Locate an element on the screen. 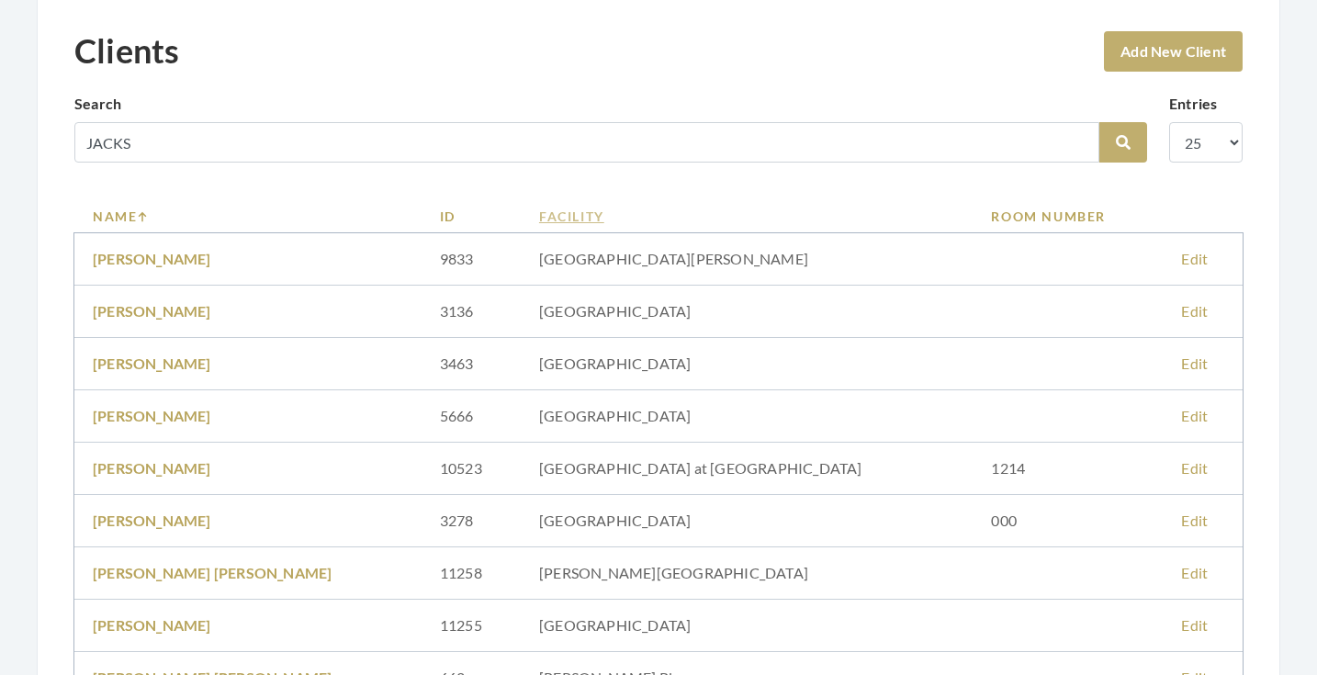  a: Facility is located at coordinates (747, 216).